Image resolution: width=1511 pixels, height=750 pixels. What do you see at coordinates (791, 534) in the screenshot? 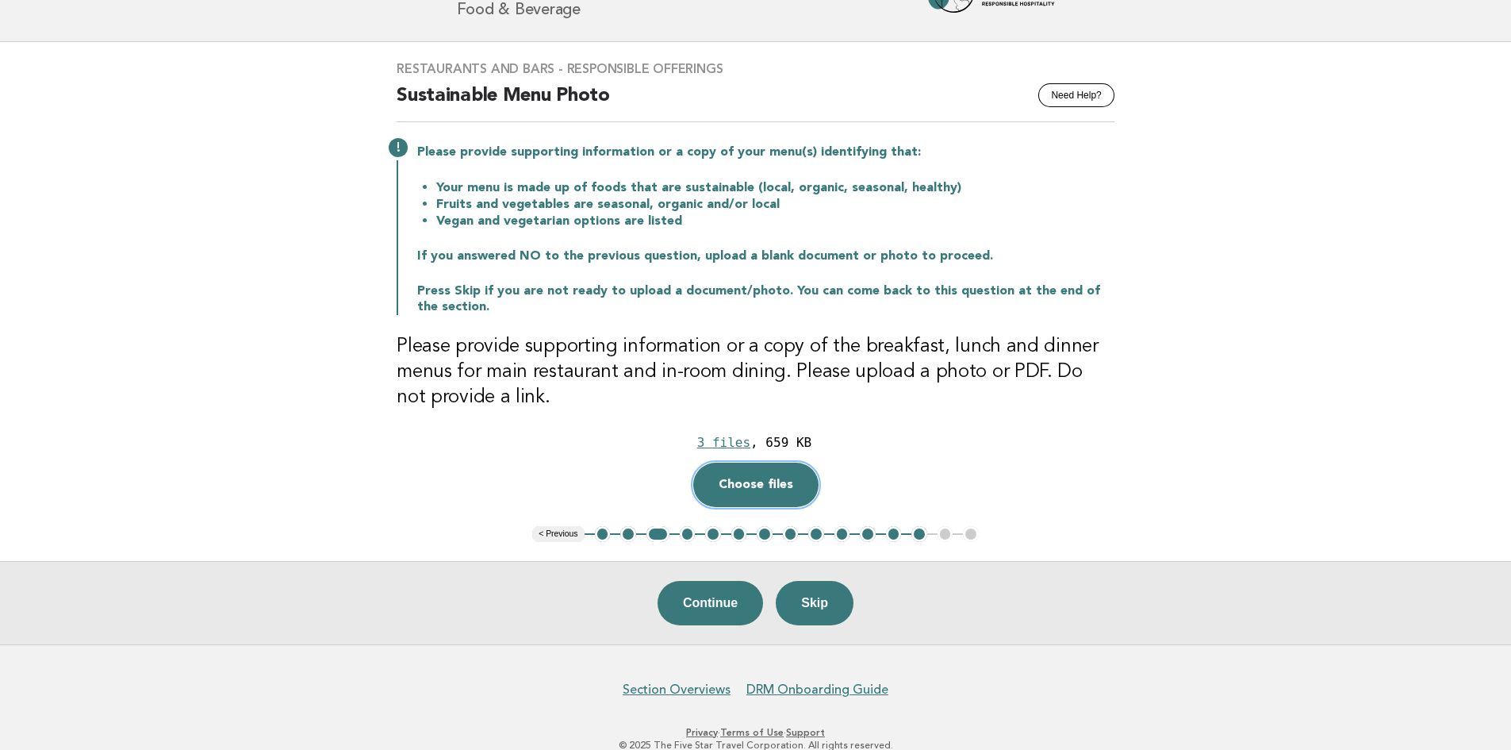
I see `button: 8` at bounding box center [791, 534].